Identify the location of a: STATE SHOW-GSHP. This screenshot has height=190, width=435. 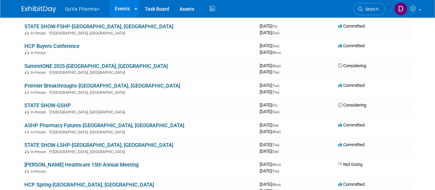
(47, 105).